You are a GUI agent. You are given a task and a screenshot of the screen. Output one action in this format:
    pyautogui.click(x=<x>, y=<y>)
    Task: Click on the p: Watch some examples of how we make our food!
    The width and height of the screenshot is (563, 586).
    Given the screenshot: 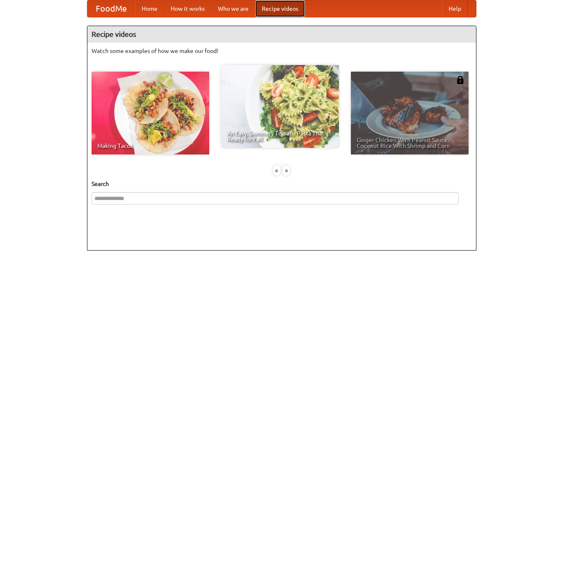 What is the action you would take?
    pyautogui.click(x=281, y=51)
    